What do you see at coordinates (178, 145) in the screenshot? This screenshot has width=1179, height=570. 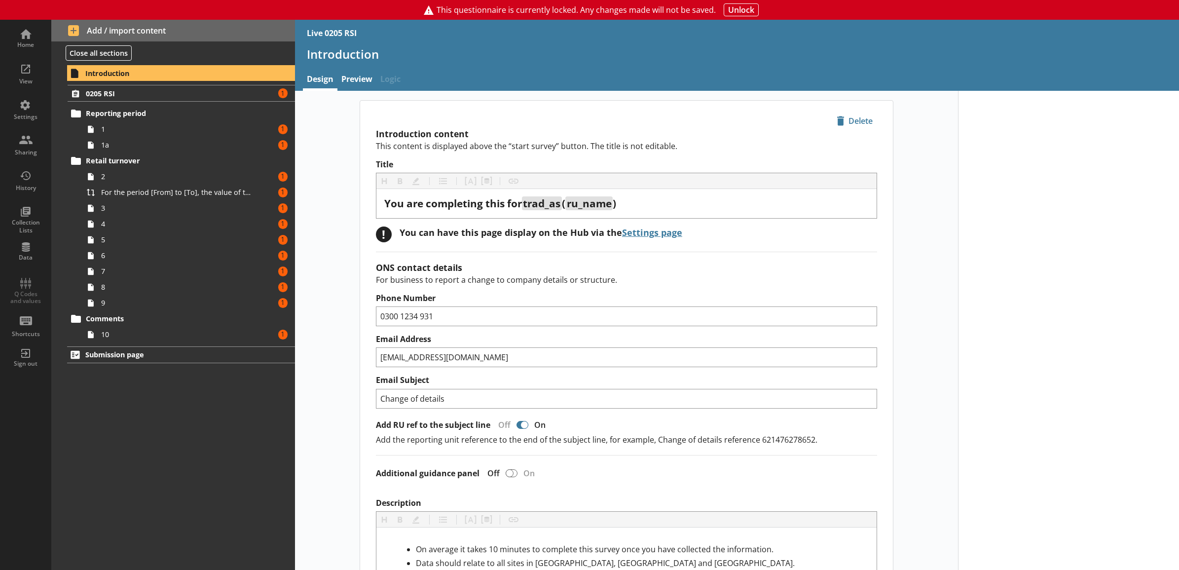 I see `span: 1a` at bounding box center [178, 145].